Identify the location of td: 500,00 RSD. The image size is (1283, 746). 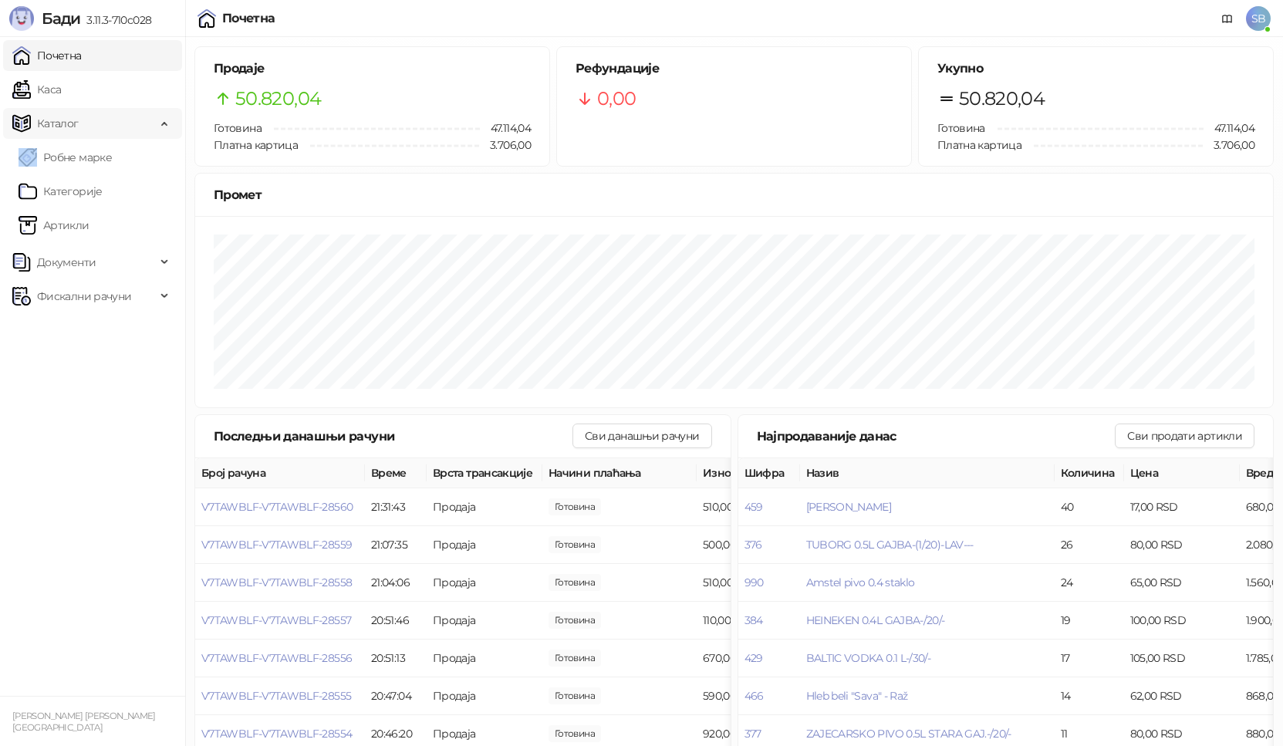
(755, 545).